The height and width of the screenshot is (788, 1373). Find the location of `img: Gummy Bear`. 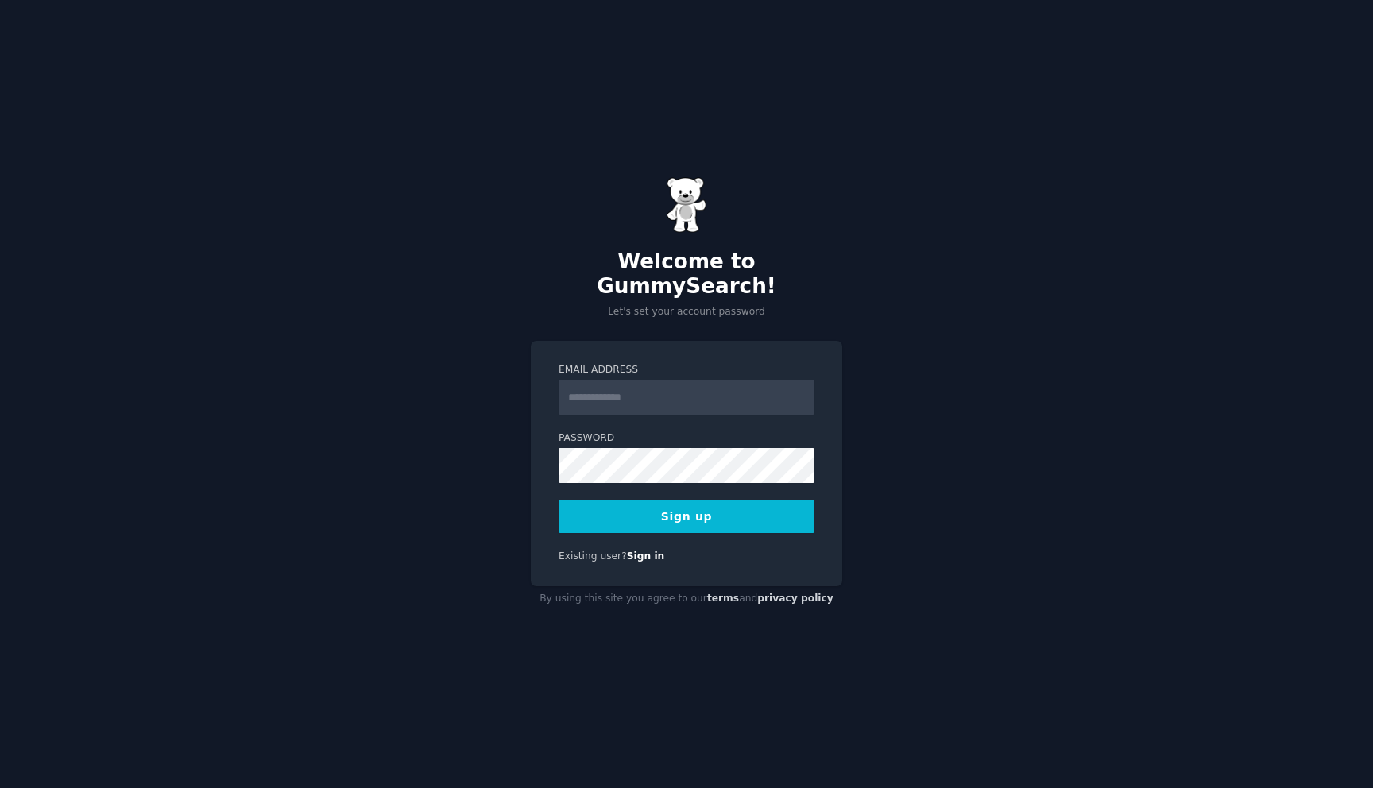

img: Gummy Bear is located at coordinates (687, 205).